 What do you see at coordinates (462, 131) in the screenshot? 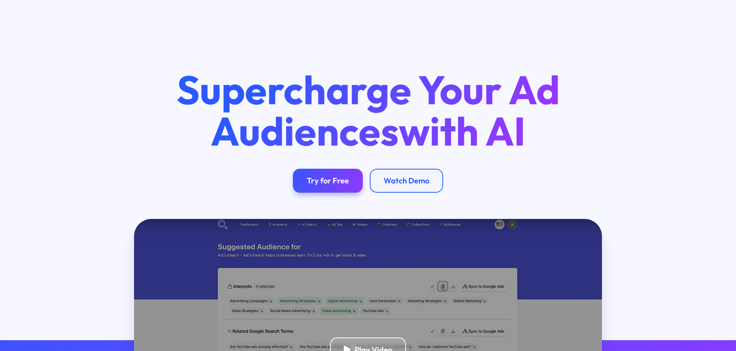
I see `span: with AI` at bounding box center [462, 131].